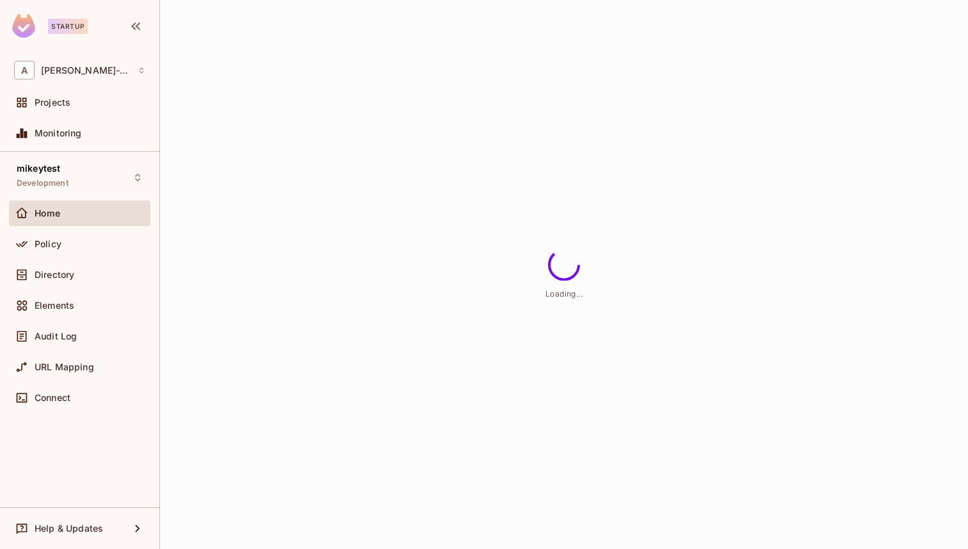  I want to click on span: URL Mapping, so click(64, 367).